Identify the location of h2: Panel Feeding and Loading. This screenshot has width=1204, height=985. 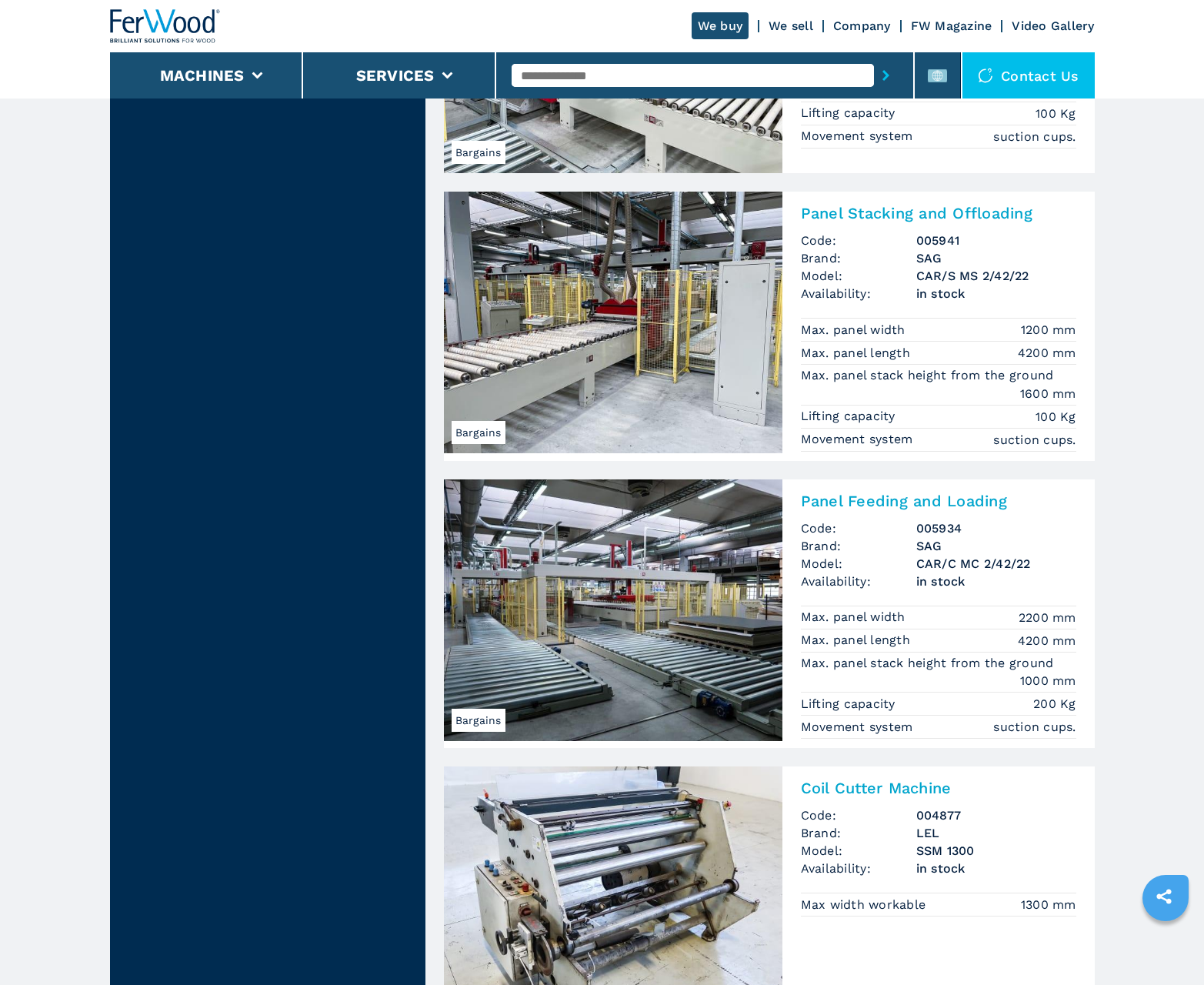
(939, 501).